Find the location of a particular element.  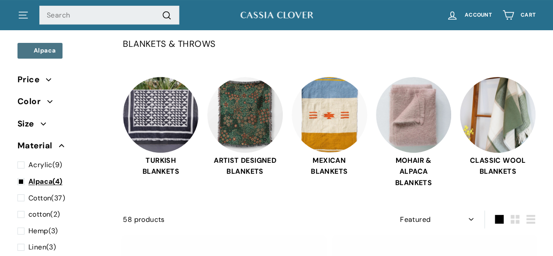

span: Material is located at coordinates (38, 146).